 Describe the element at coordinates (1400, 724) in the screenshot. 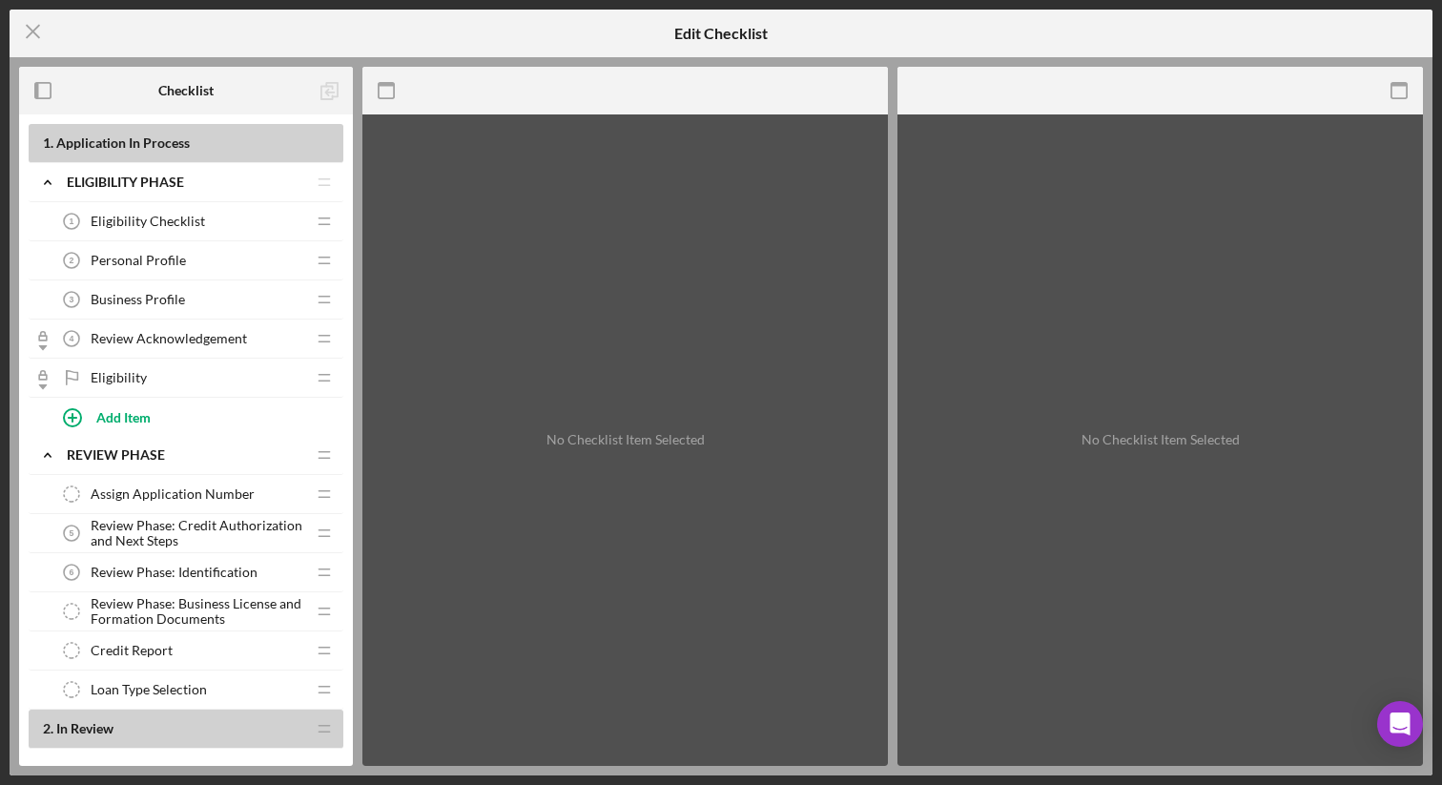

I see `div: Open Intercom Messenger` at that location.